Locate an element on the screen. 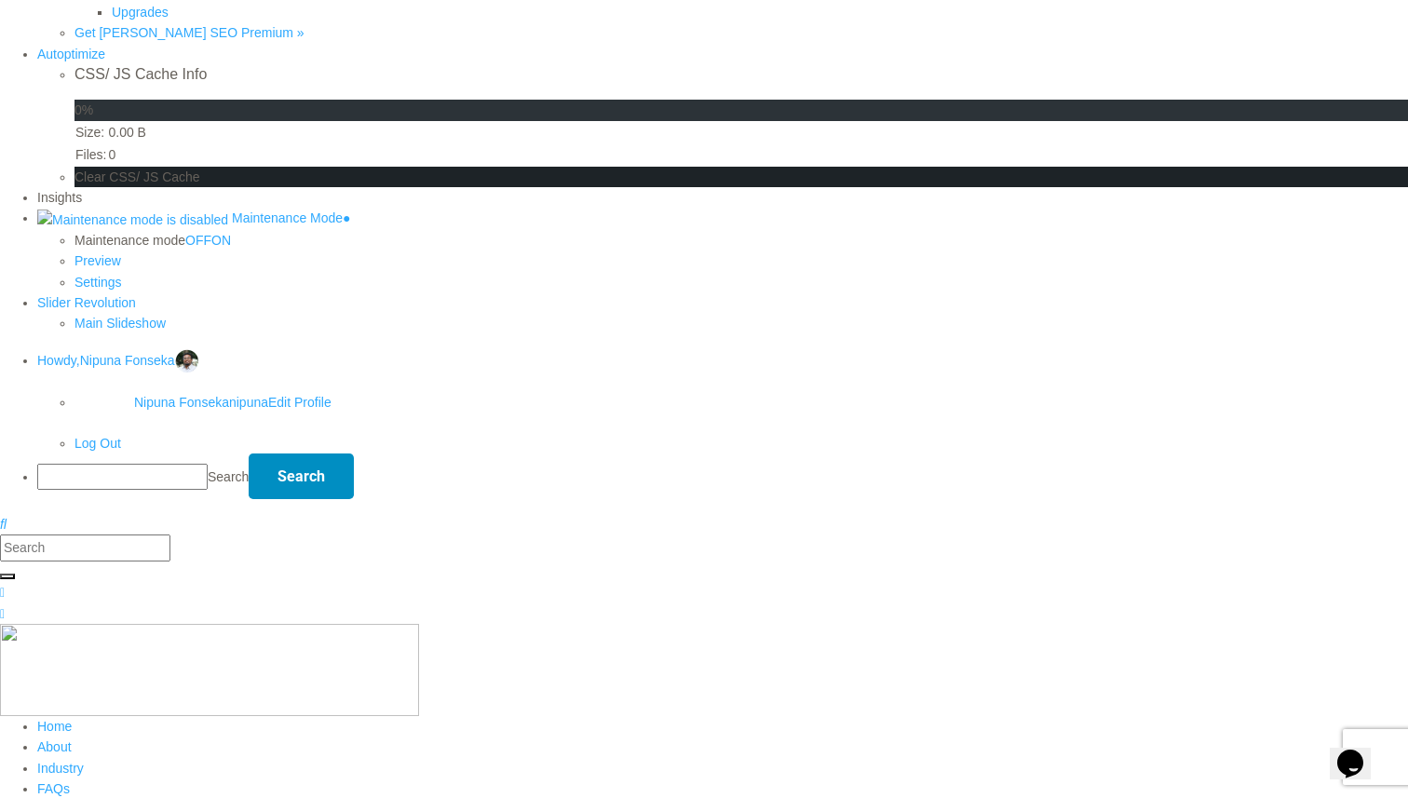 This screenshot has height=798, width=1408. div: Maintenance mode is located at coordinates (741, 240).